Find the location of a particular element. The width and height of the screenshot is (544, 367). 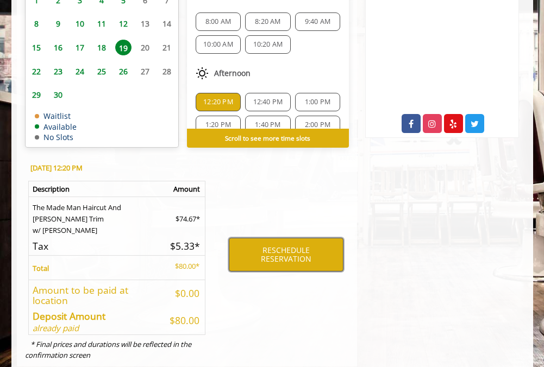

span: 25 is located at coordinates (102, 71).